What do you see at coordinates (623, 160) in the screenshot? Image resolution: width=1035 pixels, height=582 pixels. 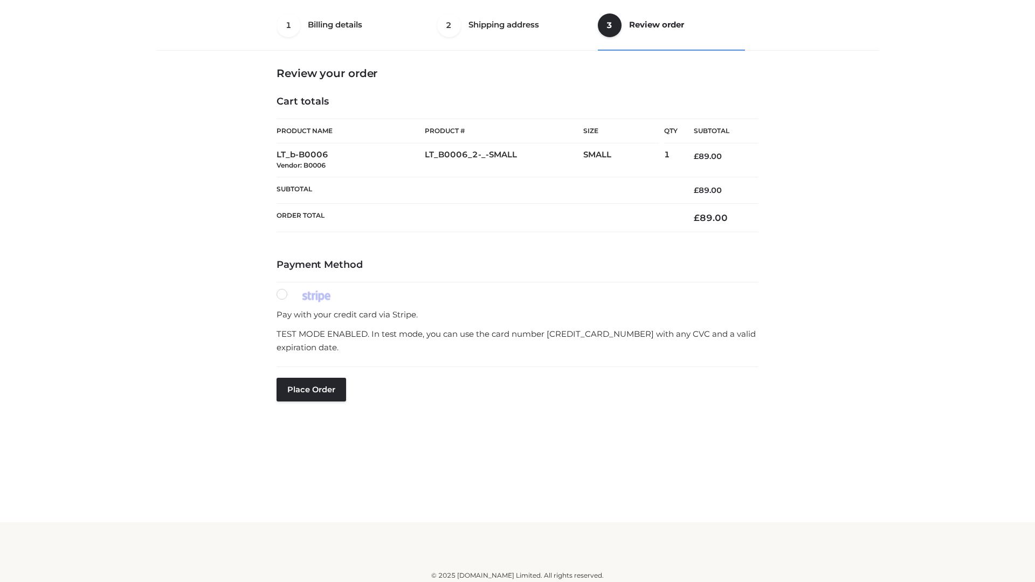 I see `td: SMALL` at bounding box center [623, 160].